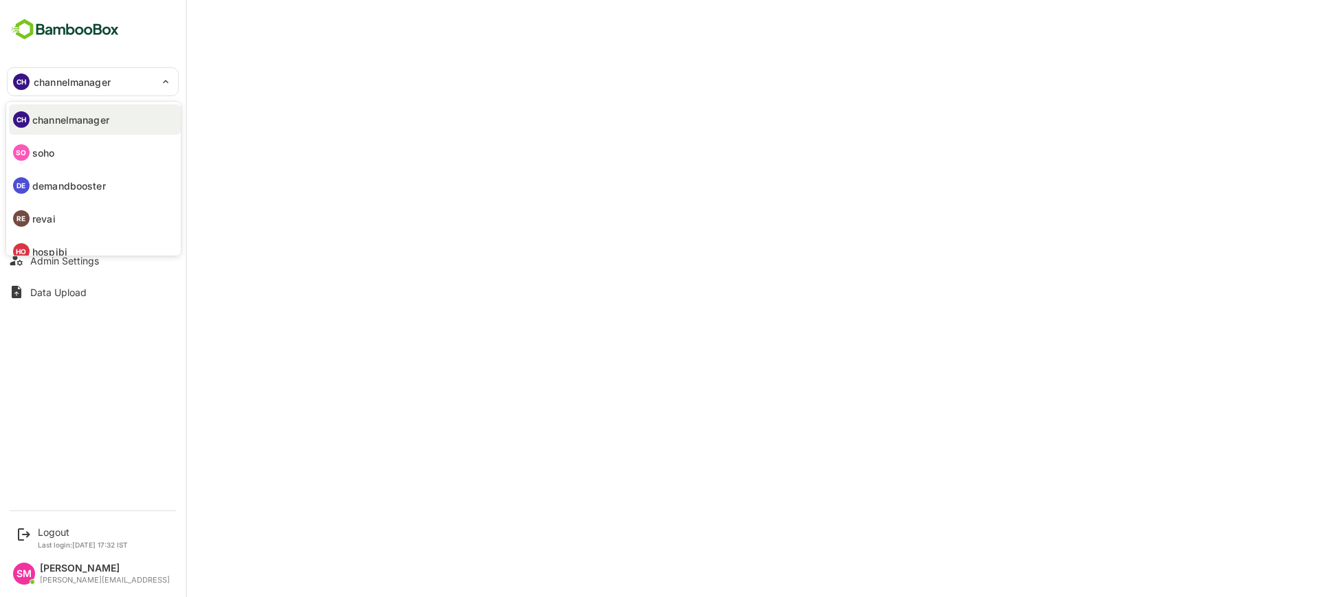 This screenshot has height=597, width=1320. I want to click on div: HO, so click(21, 252).